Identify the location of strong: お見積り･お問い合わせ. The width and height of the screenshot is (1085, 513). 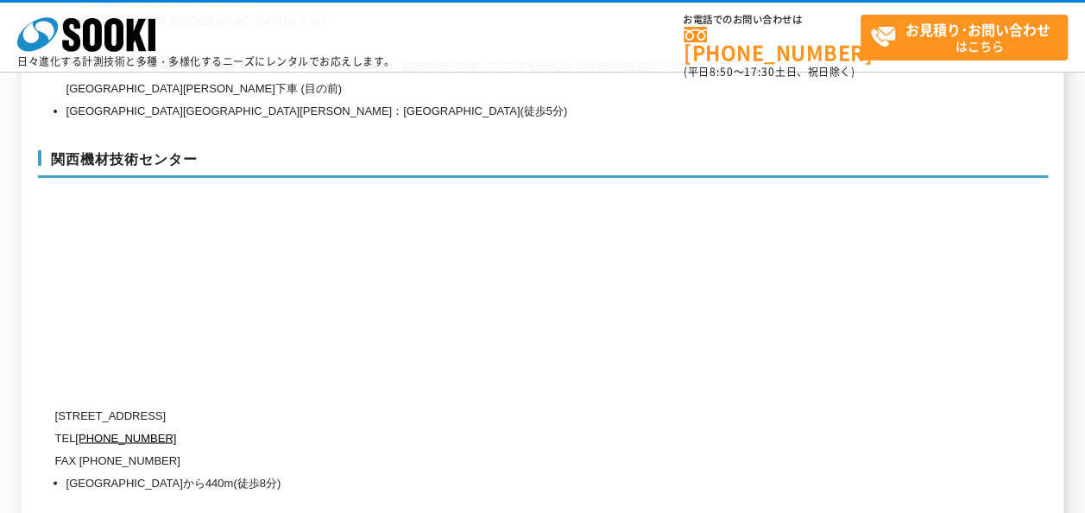
(978, 29).